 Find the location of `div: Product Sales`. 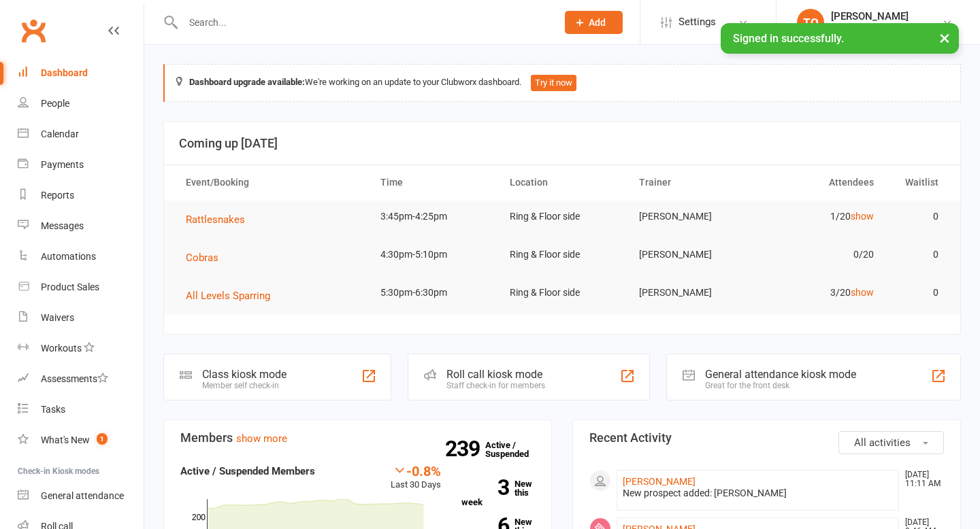

div: Product Sales is located at coordinates (70, 287).